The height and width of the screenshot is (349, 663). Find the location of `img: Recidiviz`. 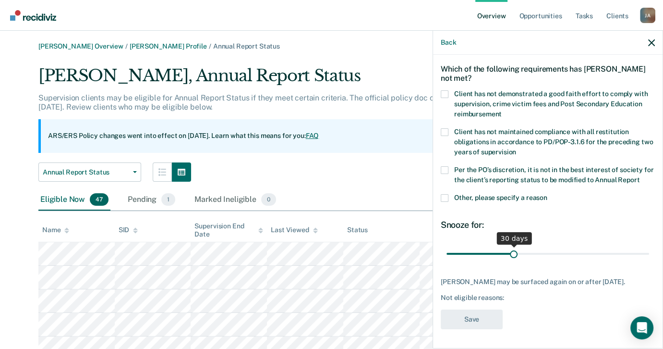

img: Recidiviz is located at coordinates (33, 15).